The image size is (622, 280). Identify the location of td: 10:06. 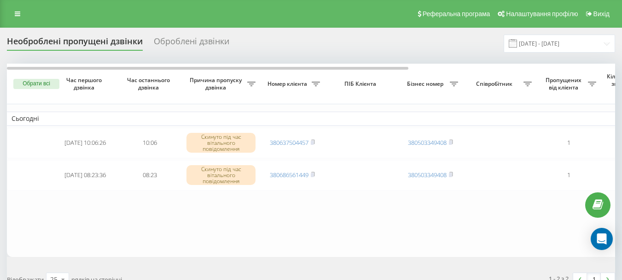
(150, 143).